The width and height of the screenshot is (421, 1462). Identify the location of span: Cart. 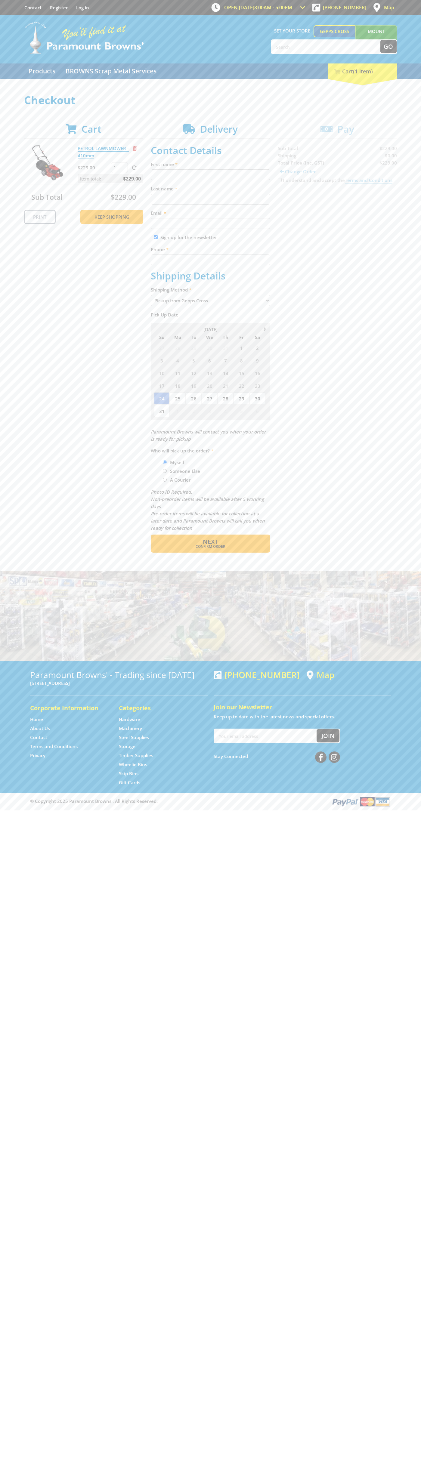
(91, 129).